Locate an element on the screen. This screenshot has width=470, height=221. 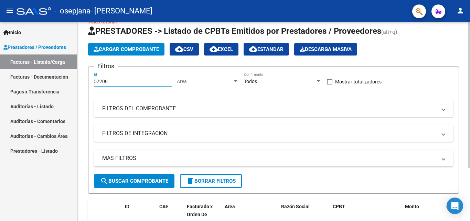
button: CSV is located at coordinates (184, 49).